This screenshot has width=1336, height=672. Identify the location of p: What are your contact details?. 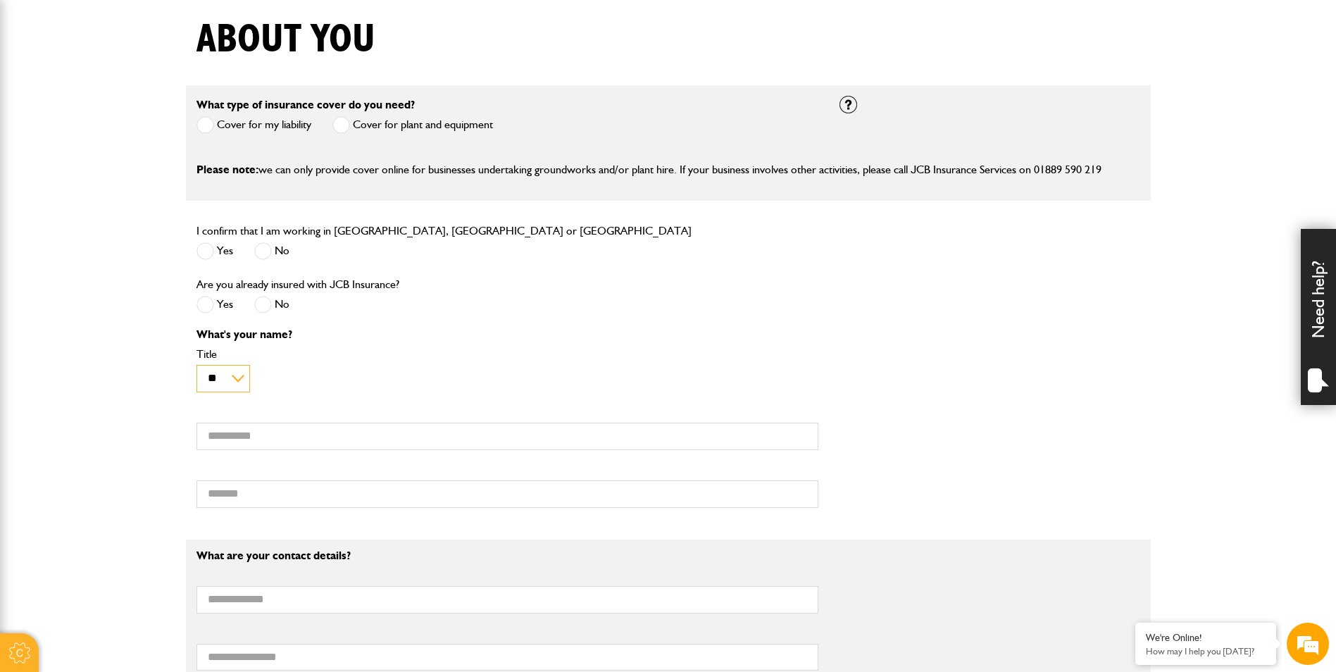
(507, 556).